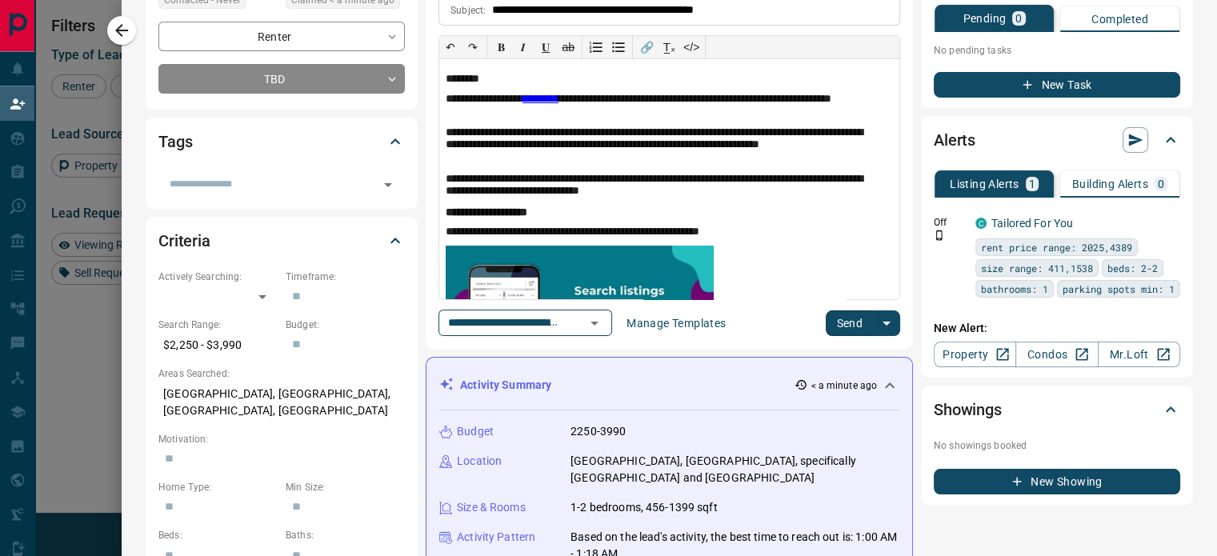  What do you see at coordinates (984, 18) in the screenshot?
I see `p: Pending` at bounding box center [984, 18].